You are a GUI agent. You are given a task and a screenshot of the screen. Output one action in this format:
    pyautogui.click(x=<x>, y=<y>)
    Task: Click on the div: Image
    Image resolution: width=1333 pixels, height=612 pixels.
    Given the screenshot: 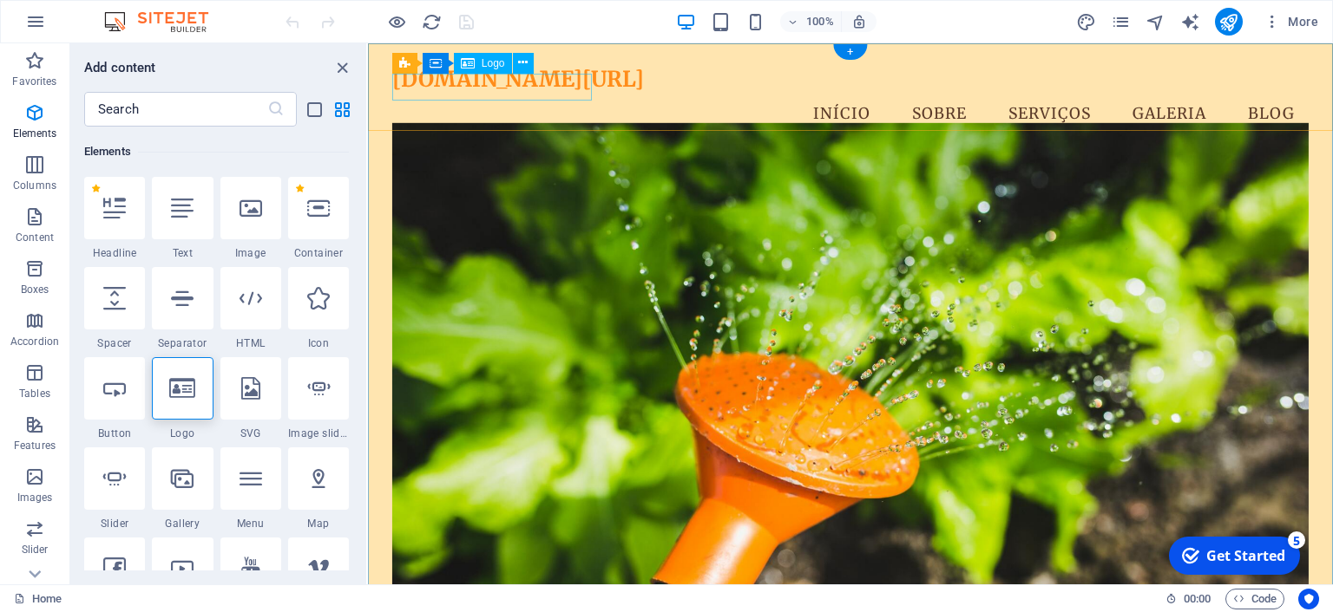 What is the action you would take?
    pyautogui.click(x=251, y=219)
    